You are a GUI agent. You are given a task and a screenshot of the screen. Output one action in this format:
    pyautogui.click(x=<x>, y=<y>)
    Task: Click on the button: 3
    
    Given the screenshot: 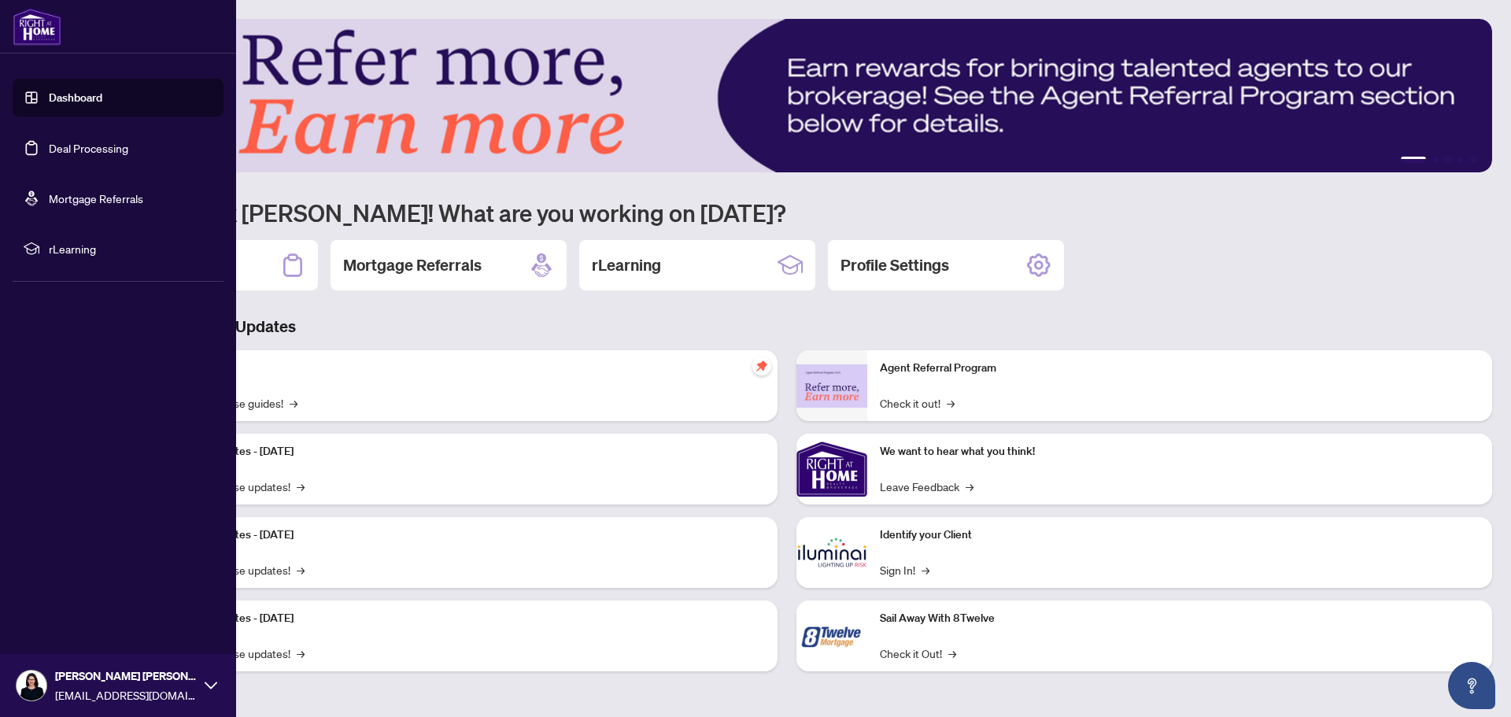 What is the action you would take?
    pyautogui.click(x=1448, y=160)
    